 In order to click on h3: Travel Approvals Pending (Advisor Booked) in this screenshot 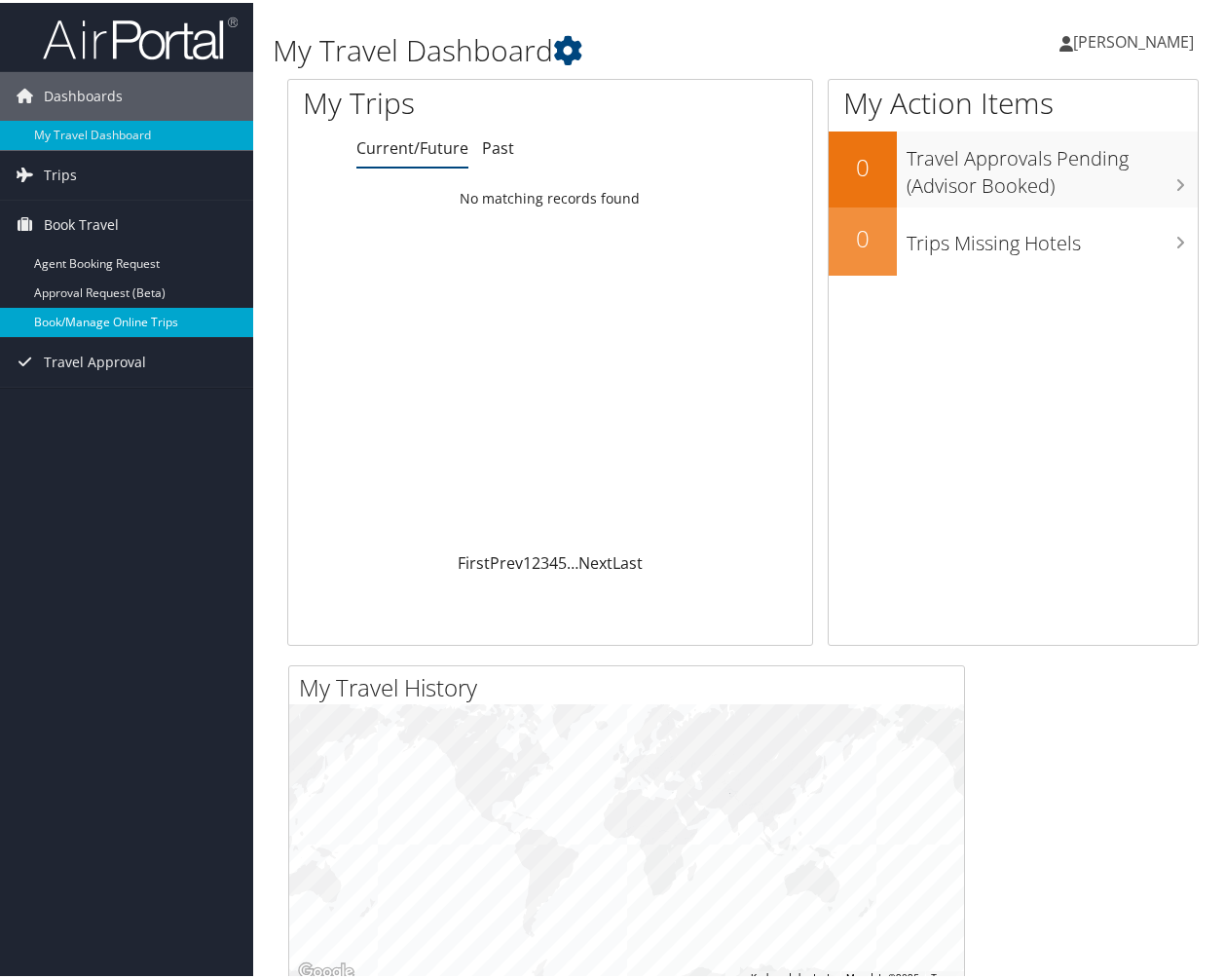, I will do `click(1052, 165)`.